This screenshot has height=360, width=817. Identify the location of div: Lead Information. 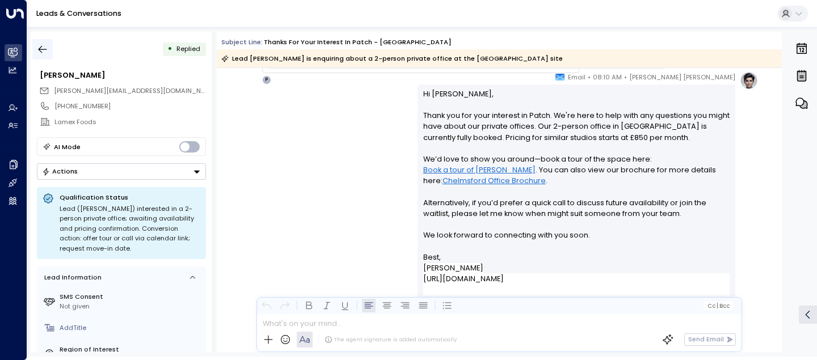
(71, 277).